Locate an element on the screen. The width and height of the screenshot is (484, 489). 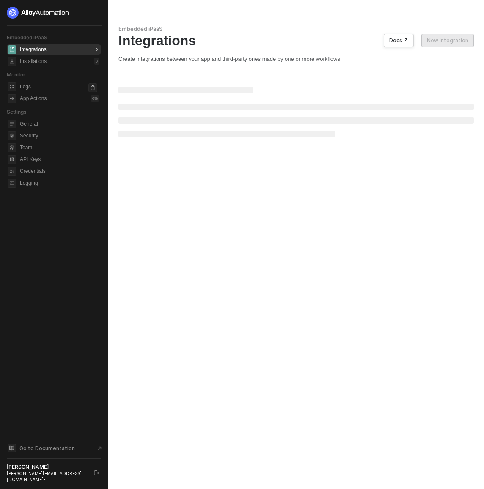
span: documentation is located at coordinates (12, 448).